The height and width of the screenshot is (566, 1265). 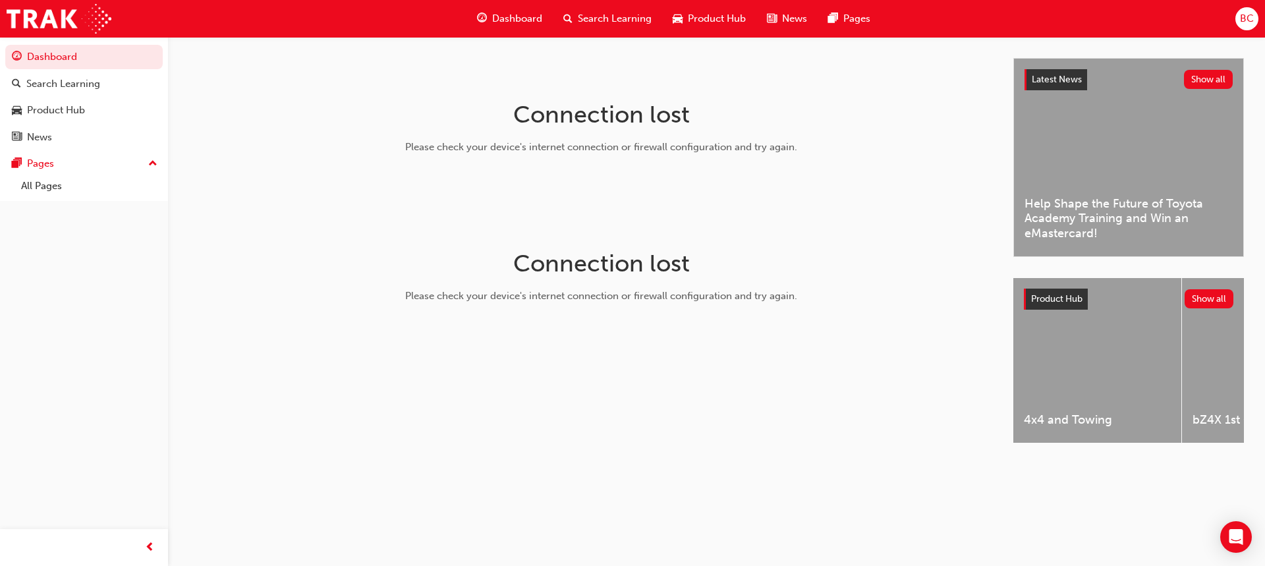 I want to click on a: News, so click(x=84, y=137).